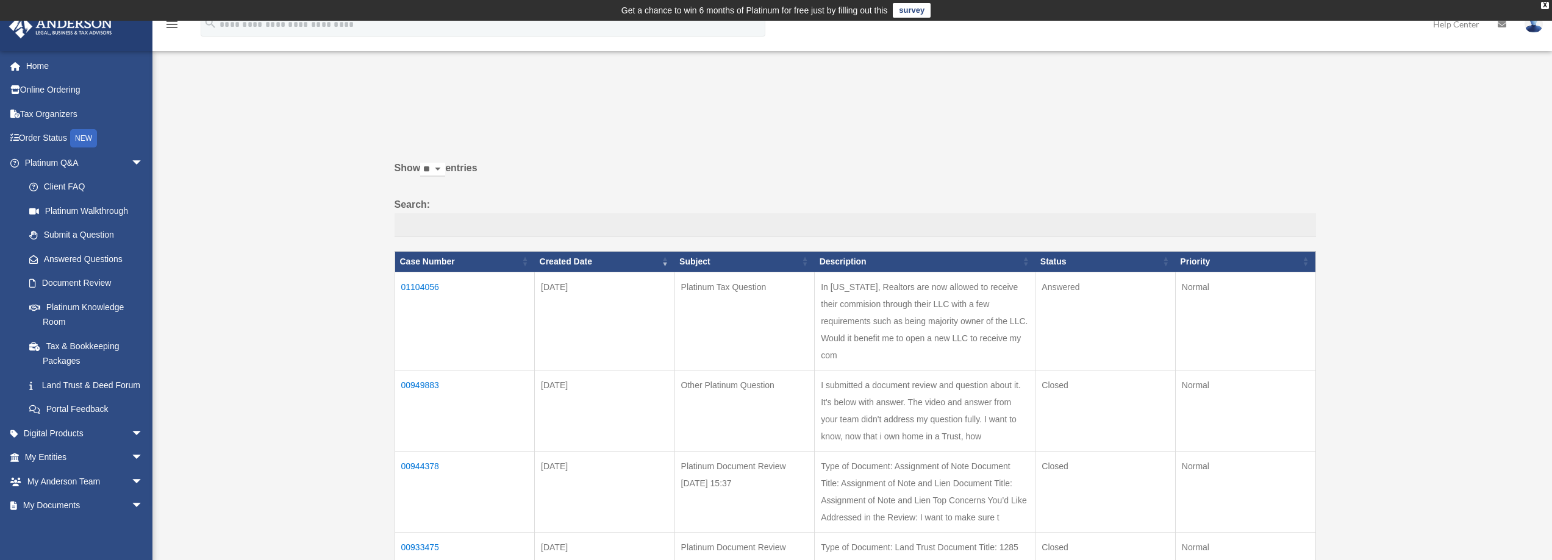 The width and height of the screenshot is (1552, 560). Describe the element at coordinates (85, 482) in the screenshot. I see `a: My Anderson Teamarrow_drop_down` at that location.